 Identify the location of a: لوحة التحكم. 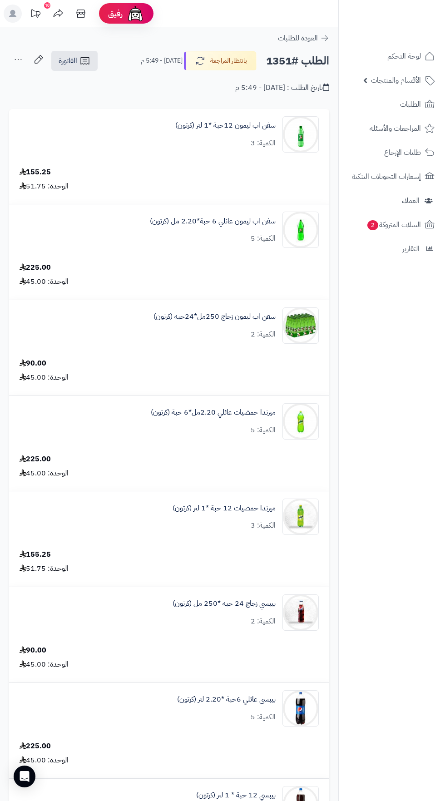
(392, 56).